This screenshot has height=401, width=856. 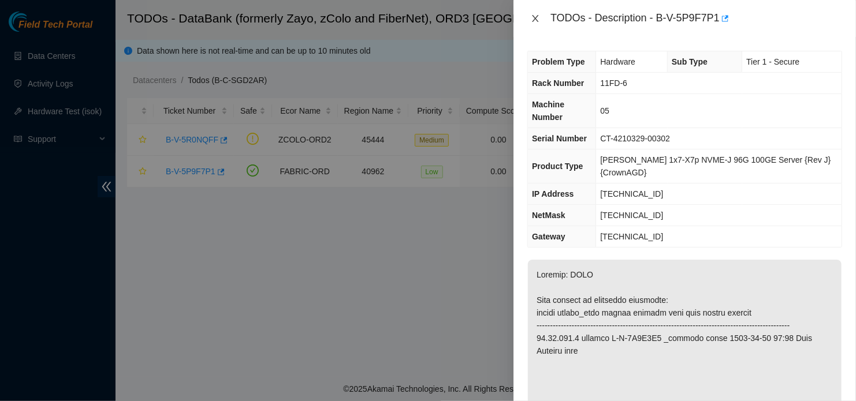 I want to click on span: Sub Type, so click(x=689, y=62).